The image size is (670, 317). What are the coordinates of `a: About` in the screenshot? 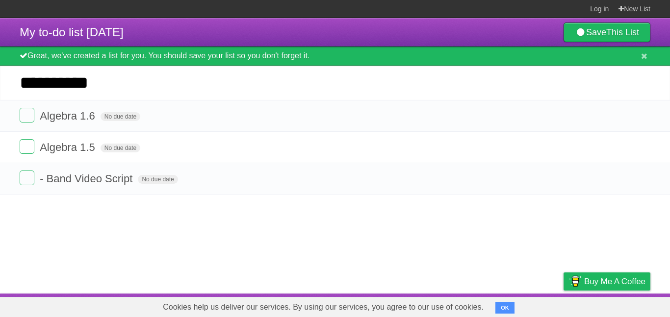 It's located at (443, 305).